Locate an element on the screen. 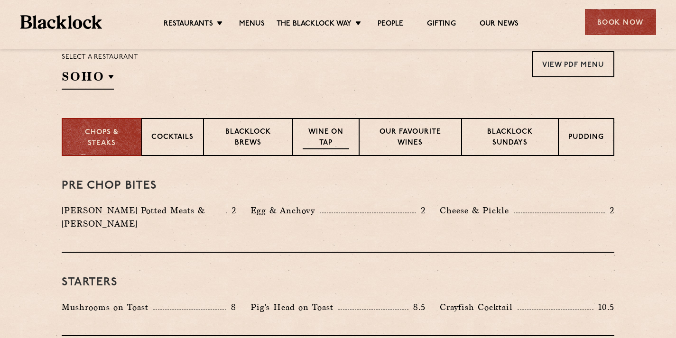  p: 8 is located at coordinates (231, 307).